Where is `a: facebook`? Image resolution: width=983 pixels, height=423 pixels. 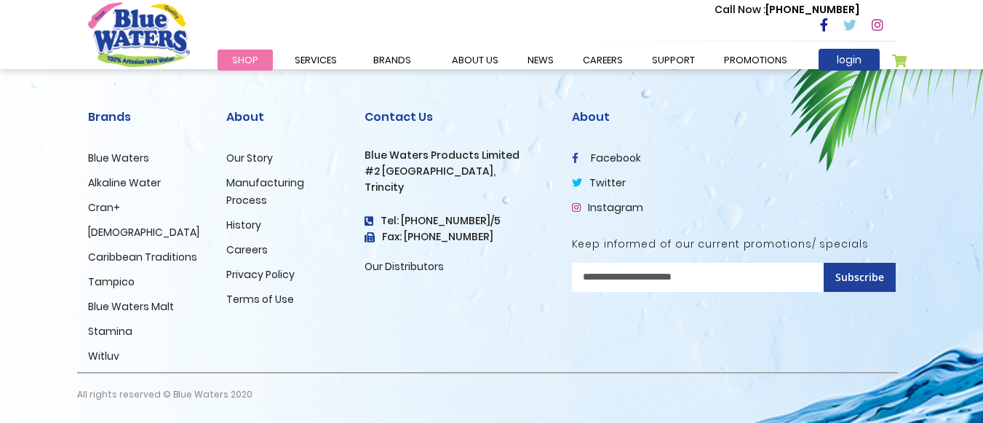 a: facebook is located at coordinates (606, 158).